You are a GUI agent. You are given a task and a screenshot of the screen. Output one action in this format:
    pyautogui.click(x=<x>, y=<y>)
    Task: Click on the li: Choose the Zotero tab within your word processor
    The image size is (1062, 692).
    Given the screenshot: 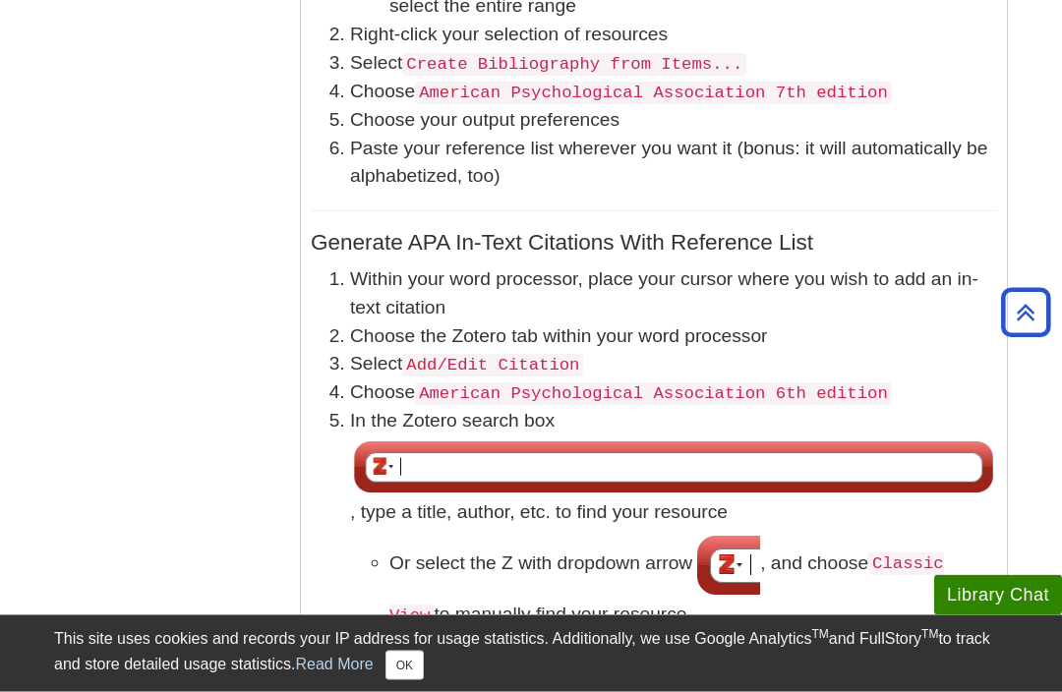 What is the action you would take?
    pyautogui.click(x=674, y=337)
    